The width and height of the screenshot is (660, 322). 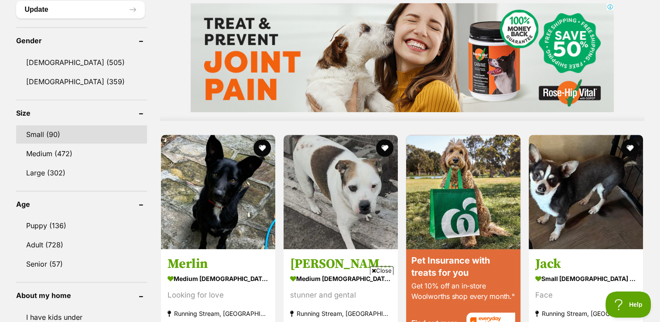 What do you see at coordinates (218, 263) in the screenshot?
I see `h3: Merlin` at bounding box center [218, 263].